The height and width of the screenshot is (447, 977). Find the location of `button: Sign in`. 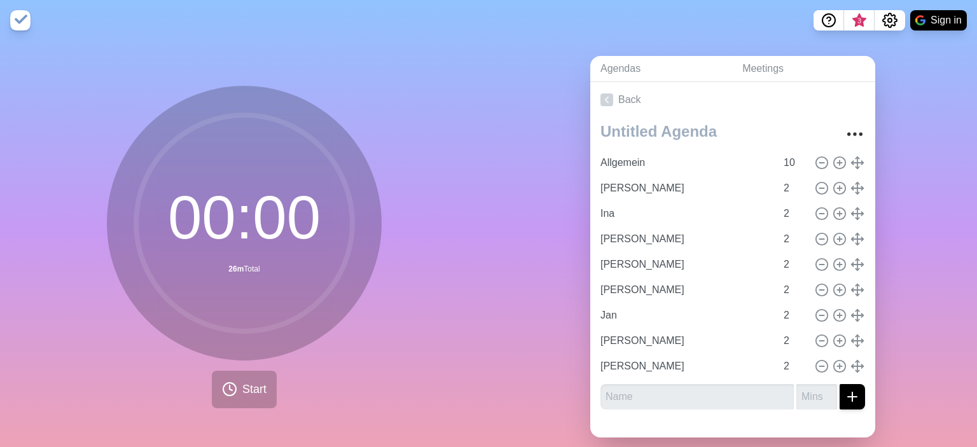

button: Sign in is located at coordinates (938, 20).